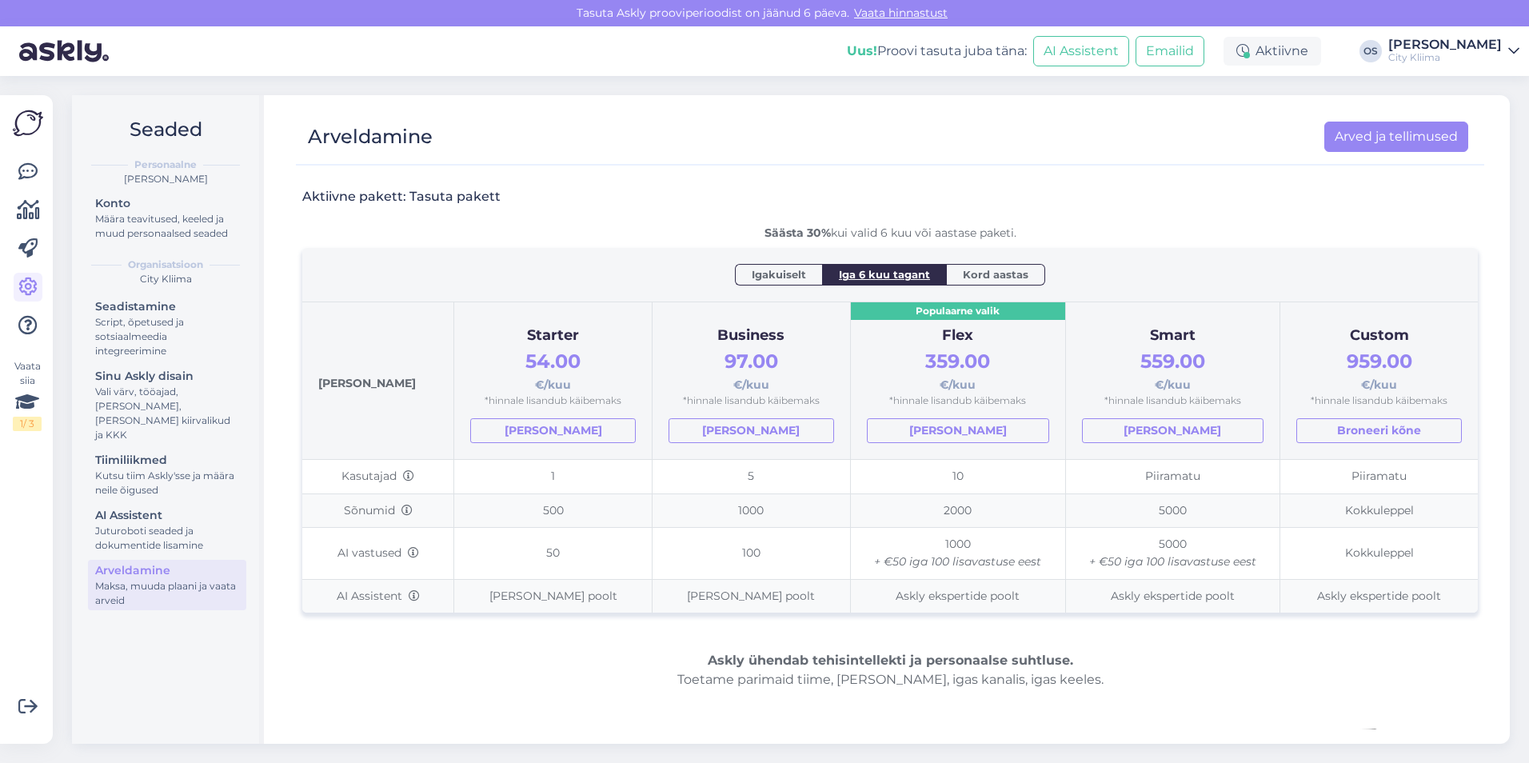 The width and height of the screenshot is (1529, 763). What do you see at coordinates (167, 483) in the screenshot?
I see `div: Kutsu tiim Askly'sse ja määra neile õigused` at bounding box center [167, 483].